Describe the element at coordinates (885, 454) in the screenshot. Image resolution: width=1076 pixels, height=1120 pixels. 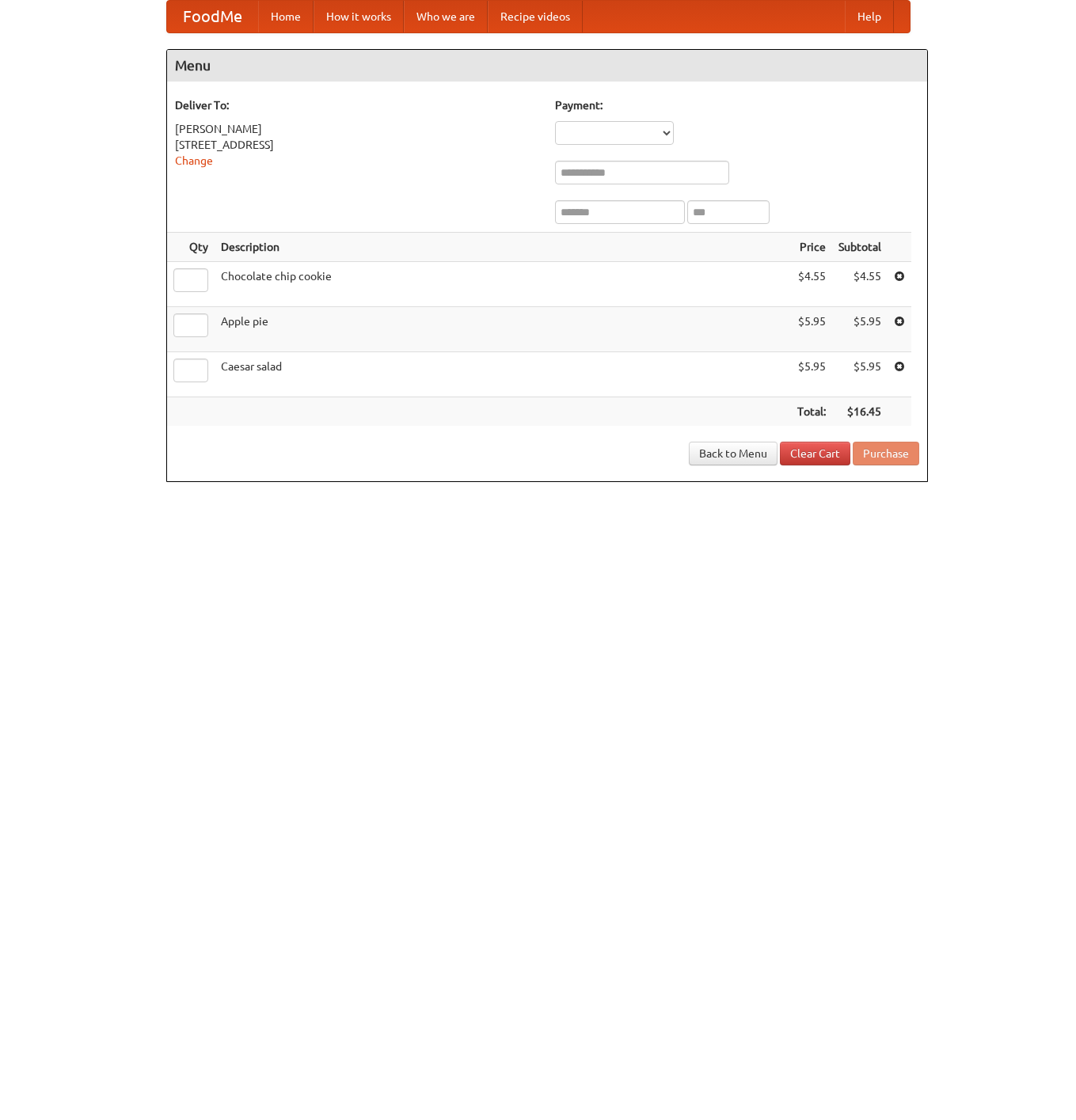
I see `button: Purchase` at that location.